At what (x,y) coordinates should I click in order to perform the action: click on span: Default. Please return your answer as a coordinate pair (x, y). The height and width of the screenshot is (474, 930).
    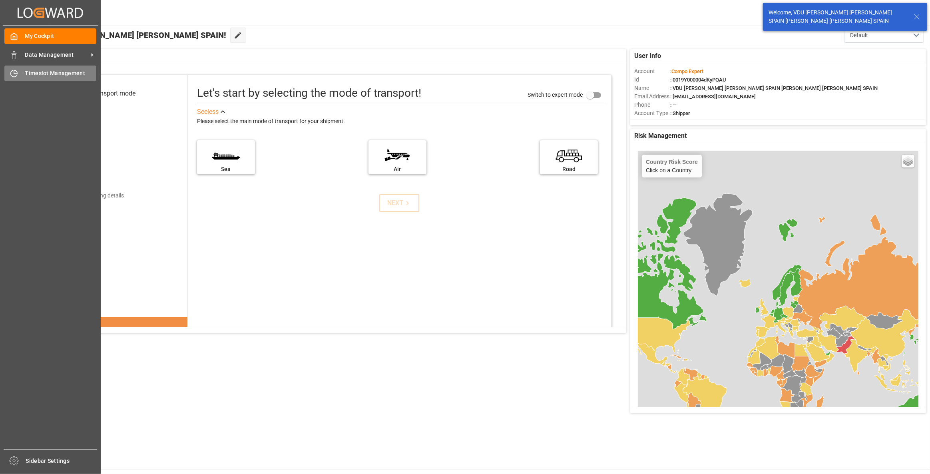
    Looking at the image, I should click on (859, 35).